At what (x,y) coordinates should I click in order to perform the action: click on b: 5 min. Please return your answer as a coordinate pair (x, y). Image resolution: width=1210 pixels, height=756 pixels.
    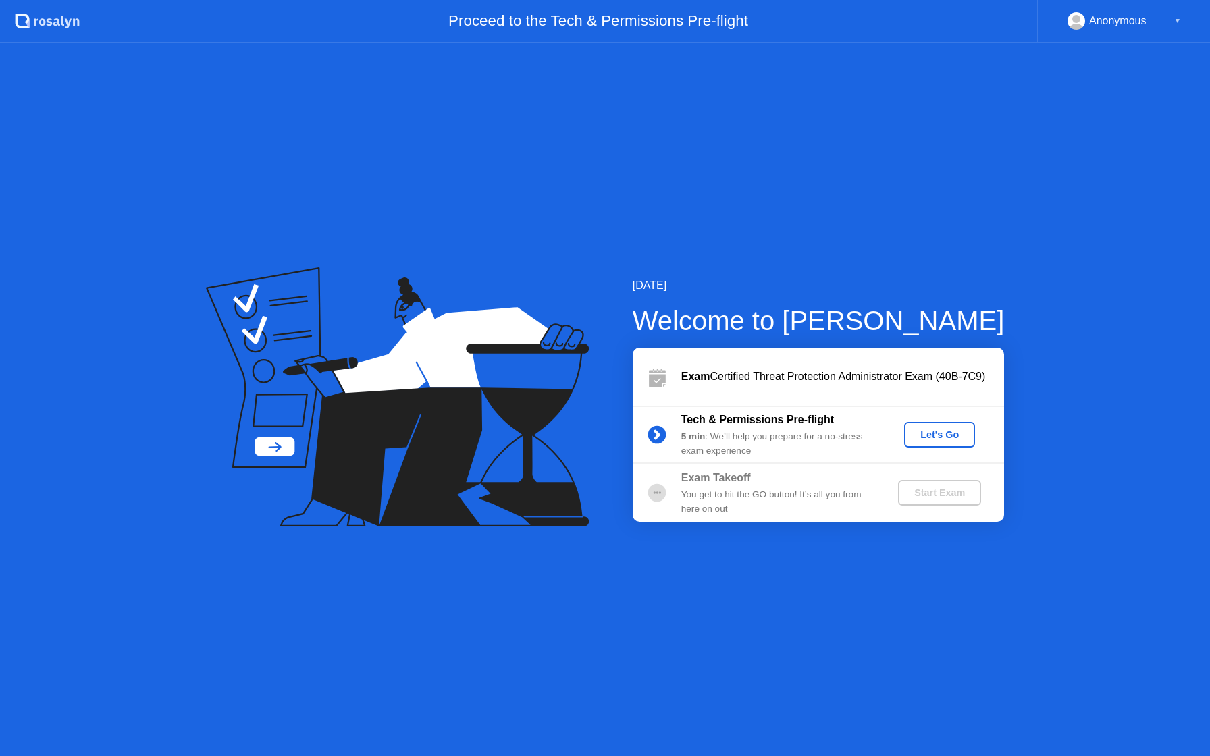
    Looking at the image, I should click on (694, 436).